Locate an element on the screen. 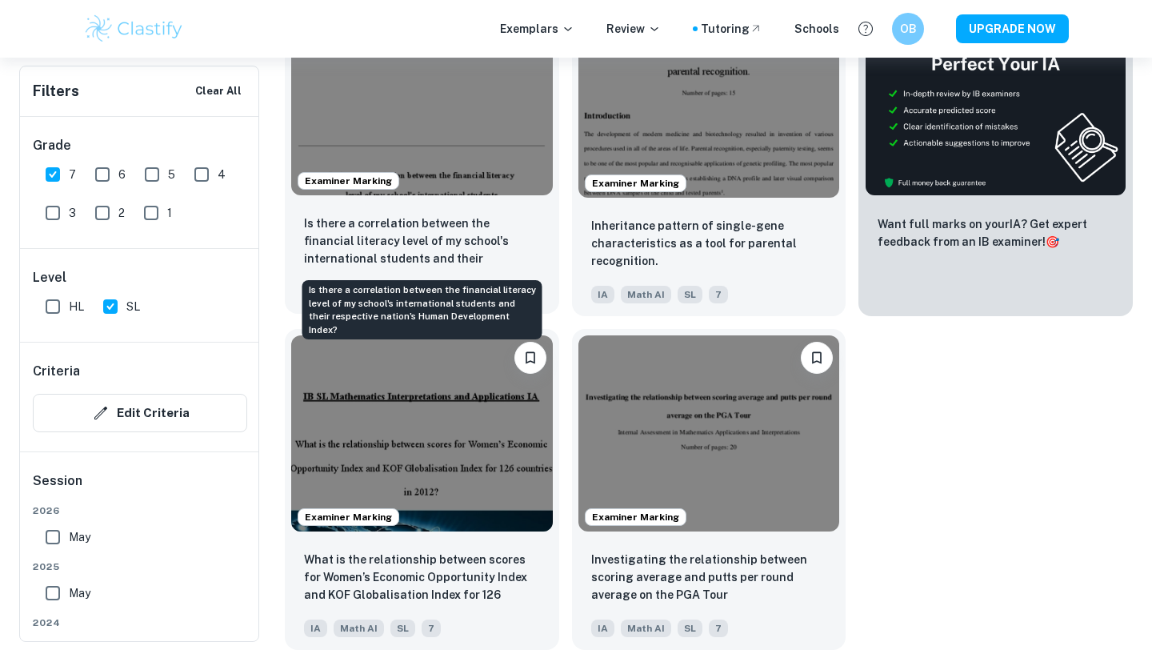 The height and width of the screenshot is (650, 1152). span: HL is located at coordinates (76, 306).